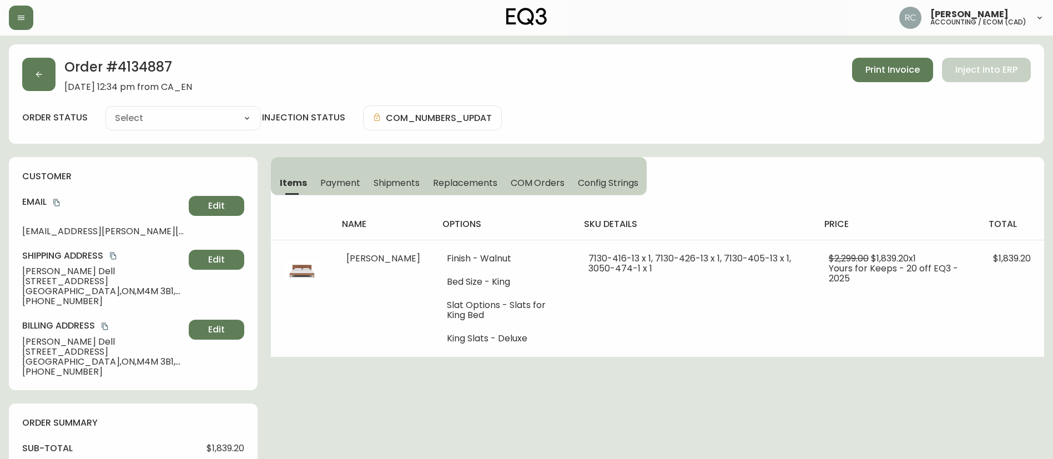 This screenshot has height=459, width=1053. What do you see at coordinates (690, 263) in the screenshot?
I see `span: 7130-416-13 x 1, 7130-426-13 x 1, 7130-405-13 x 1, 3050-474-1 x 1` at bounding box center [690, 263].